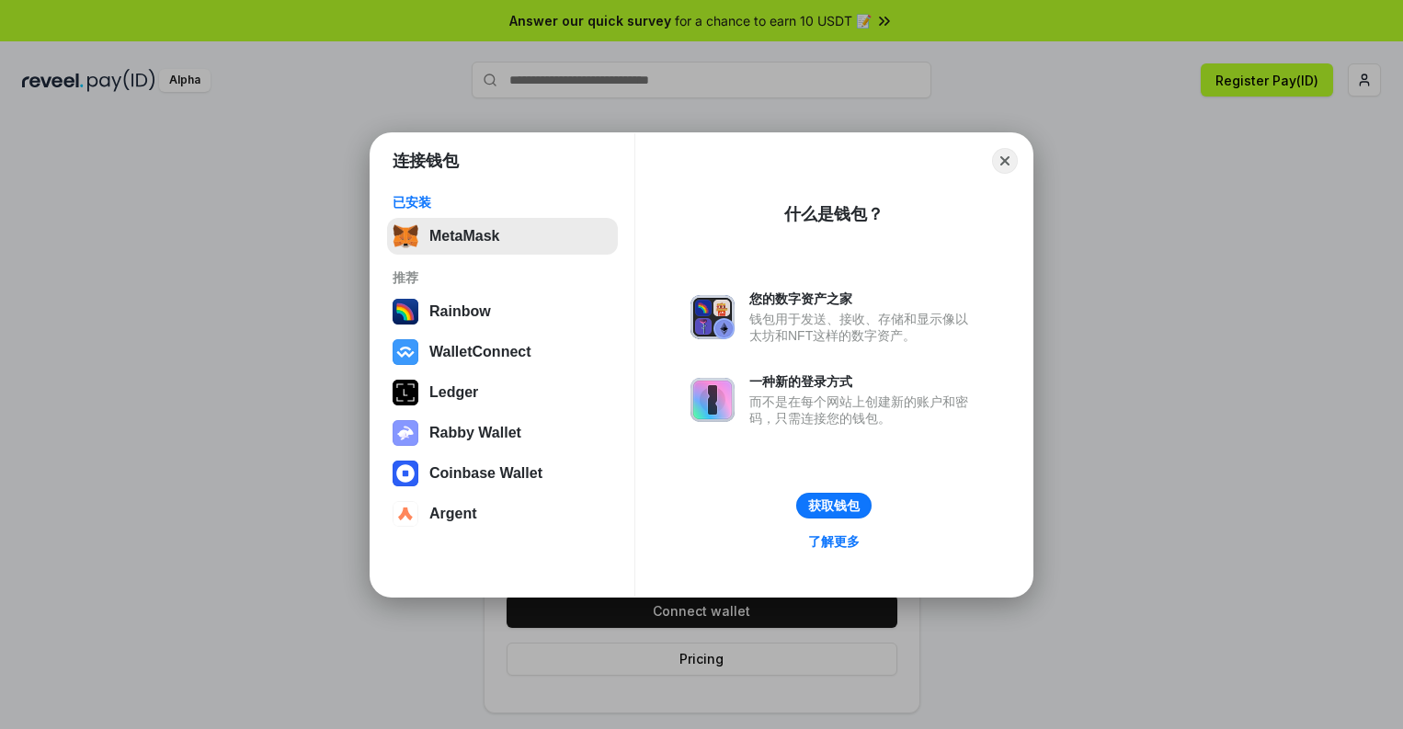 Image resolution: width=1403 pixels, height=729 pixels. I want to click on div: Coinbase Wallet, so click(485, 473).